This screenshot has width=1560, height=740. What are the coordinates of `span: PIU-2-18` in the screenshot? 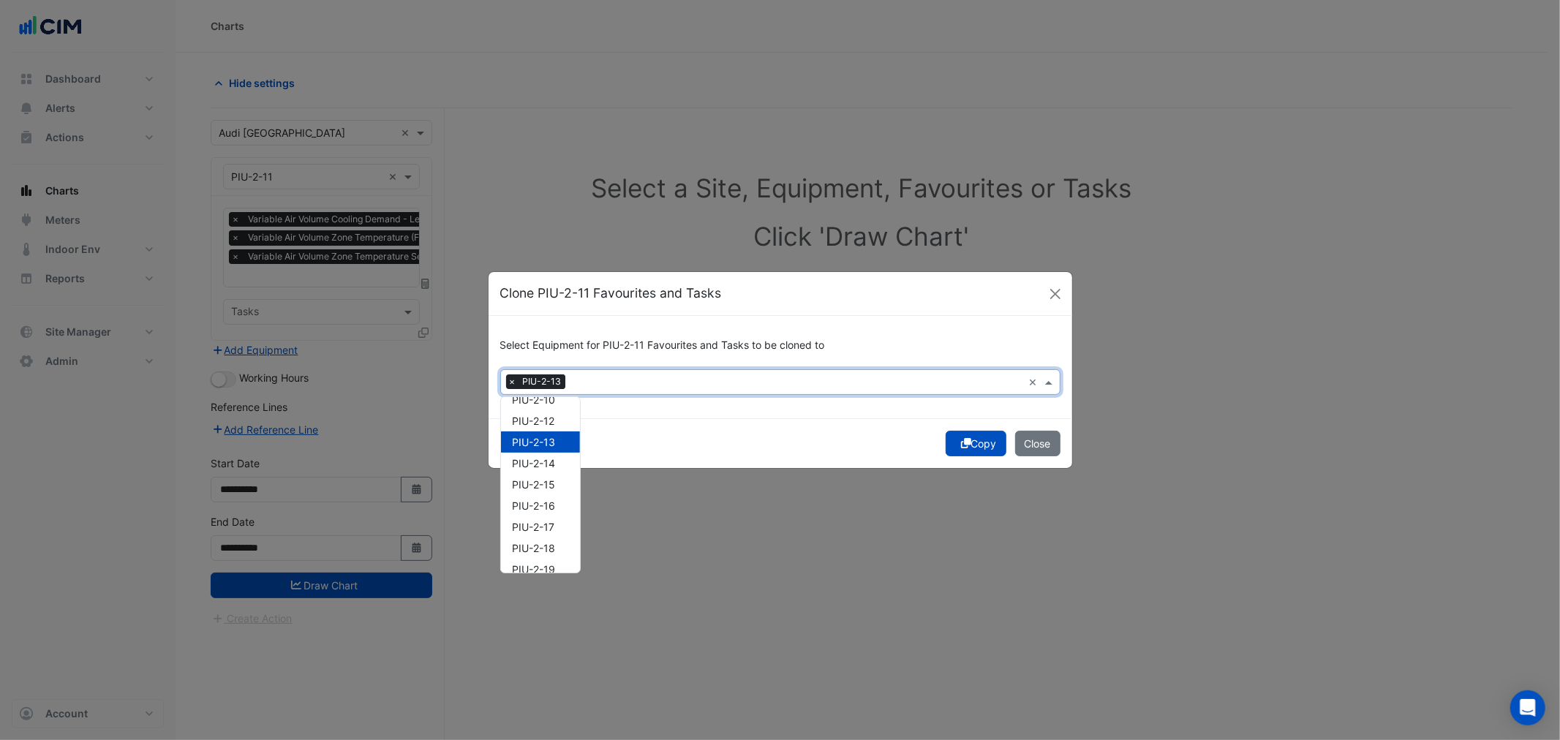 It's located at (534, 548).